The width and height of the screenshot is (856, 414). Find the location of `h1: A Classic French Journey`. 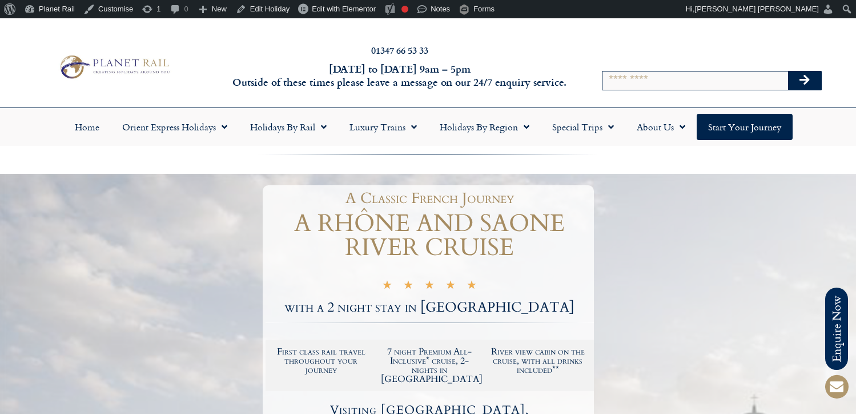

h1: A Classic French Journey is located at coordinates (429, 198).